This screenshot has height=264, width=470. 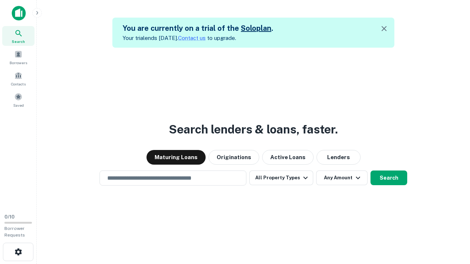 What do you see at coordinates (18, 41) in the screenshot?
I see `span: Search` at bounding box center [18, 41].